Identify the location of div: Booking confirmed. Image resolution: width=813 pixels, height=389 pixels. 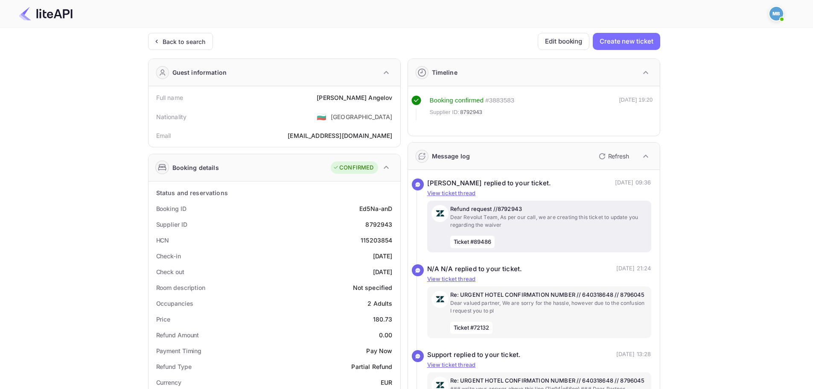
(457, 100).